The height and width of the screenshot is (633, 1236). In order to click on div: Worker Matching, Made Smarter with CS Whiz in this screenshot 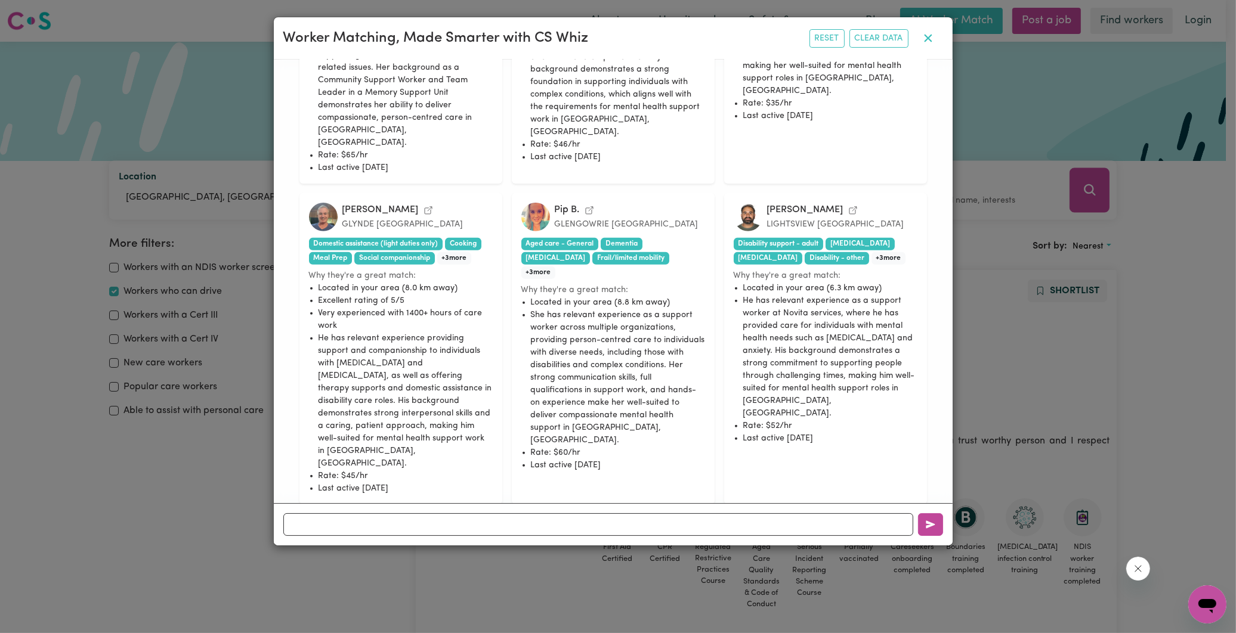, I will do `click(436, 38)`.